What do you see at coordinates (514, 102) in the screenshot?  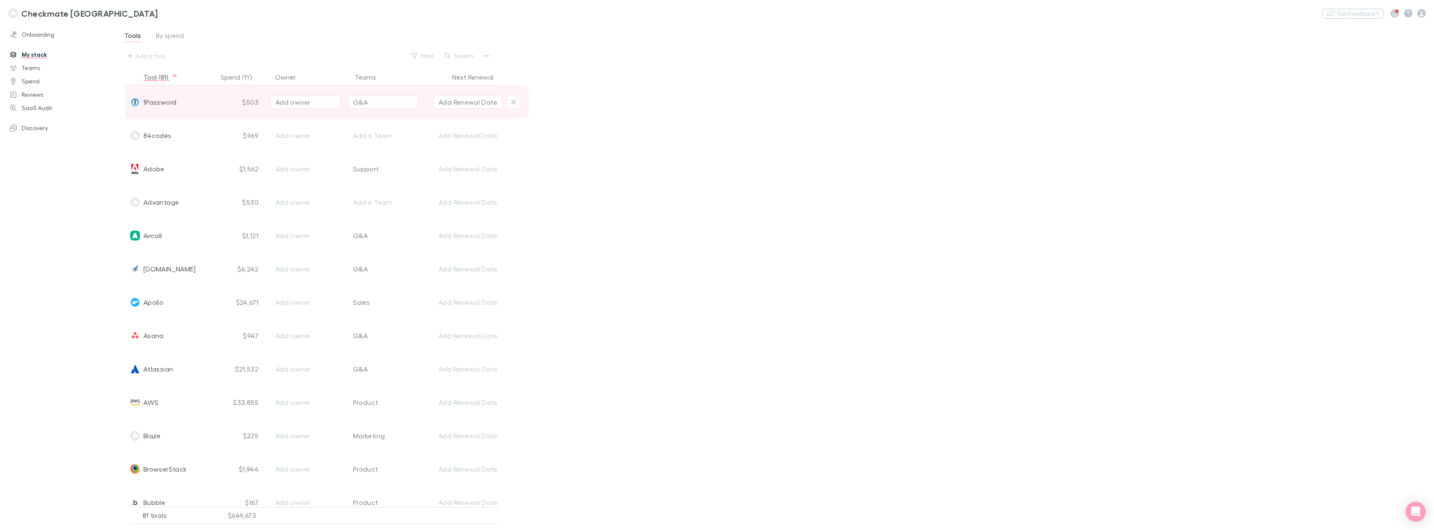 I see `button: Delete` at bounding box center [514, 102].